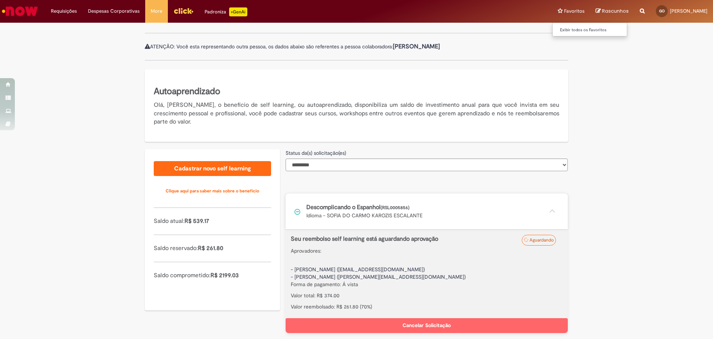  Describe the element at coordinates (238, 12) in the screenshot. I see `p: +GenAi` at that location.